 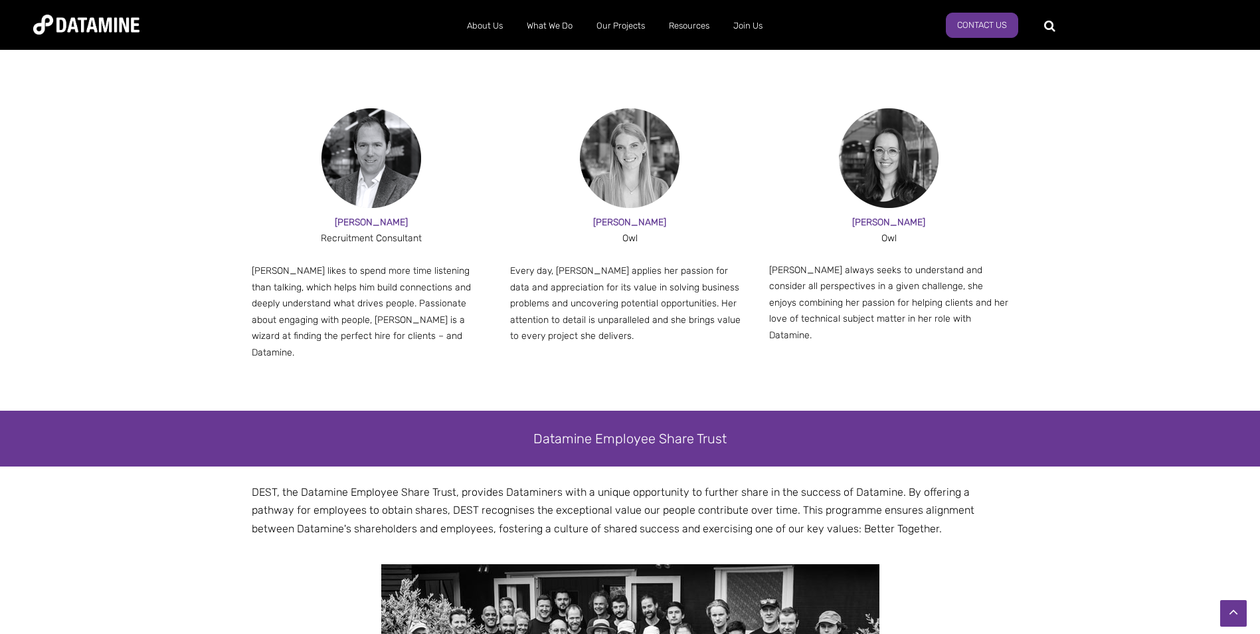 I want to click on img: Jesse1, so click(x=371, y=158).